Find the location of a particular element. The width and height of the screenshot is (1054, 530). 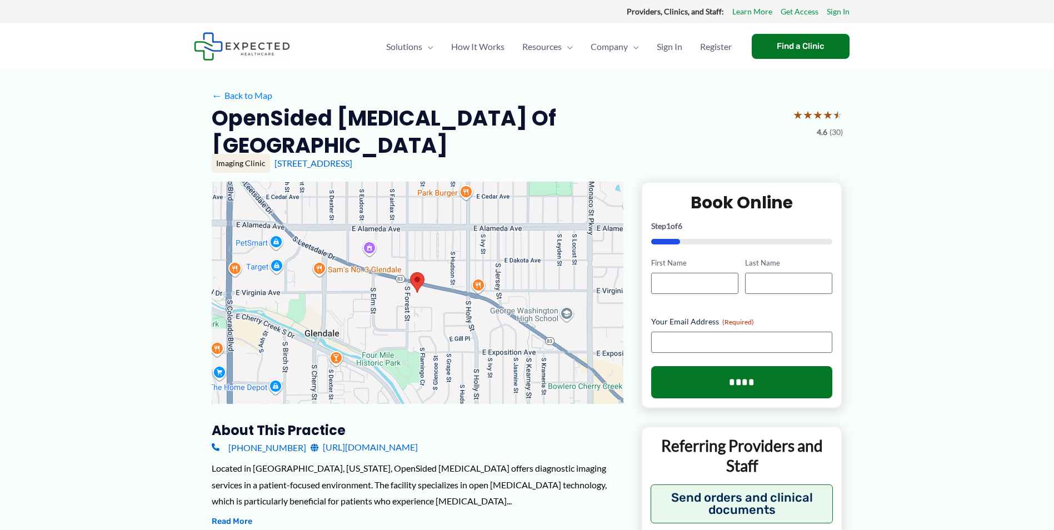

strong: Providers, Clinics, and Staff: is located at coordinates (675, 11).